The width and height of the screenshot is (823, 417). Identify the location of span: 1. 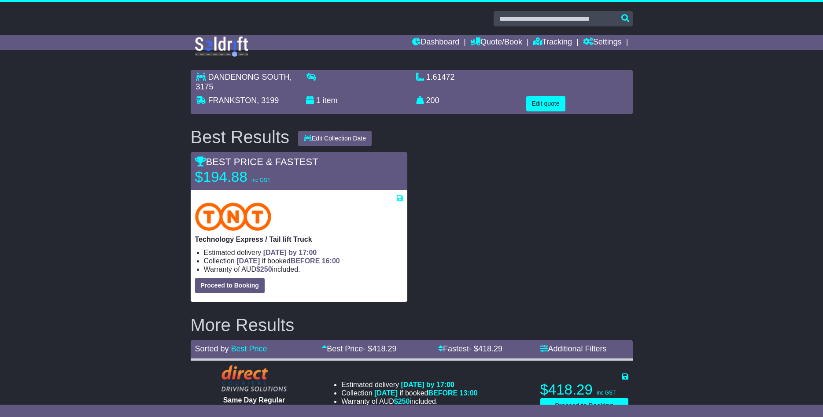
(318, 100).